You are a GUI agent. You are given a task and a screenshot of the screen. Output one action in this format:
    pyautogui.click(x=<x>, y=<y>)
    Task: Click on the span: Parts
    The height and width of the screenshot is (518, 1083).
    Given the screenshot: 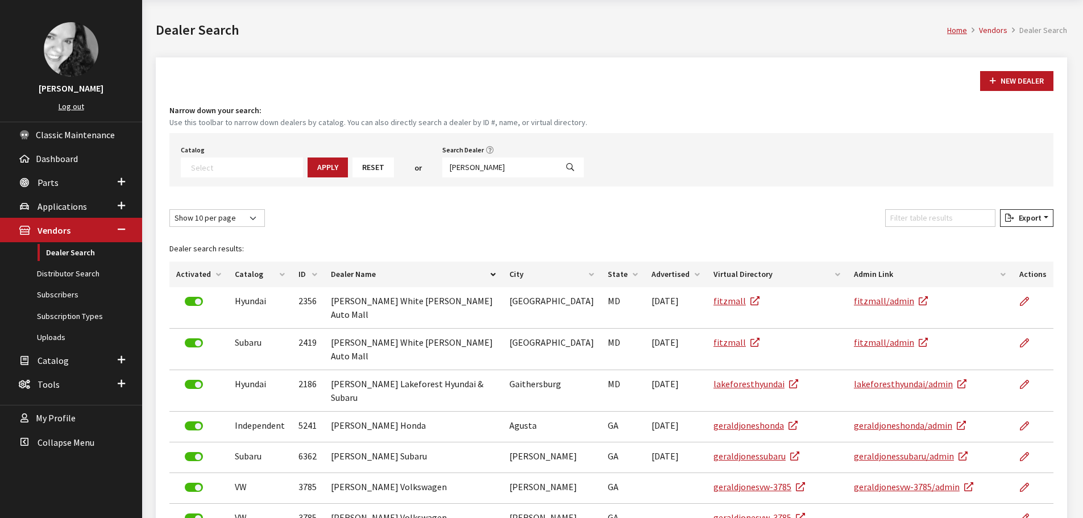 What is the action you would take?
    pyautogui.click(x=48, y=182)
    